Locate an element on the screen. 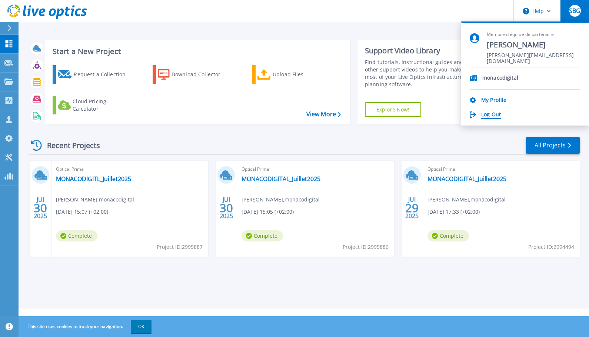 The width and height of the screenshot is (589, 337). a: My Profile is located at coordinates (494, 100).